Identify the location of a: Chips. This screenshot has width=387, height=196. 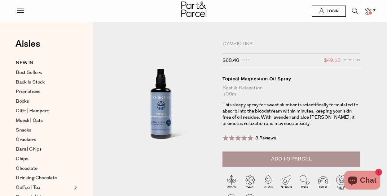
(44, 159).